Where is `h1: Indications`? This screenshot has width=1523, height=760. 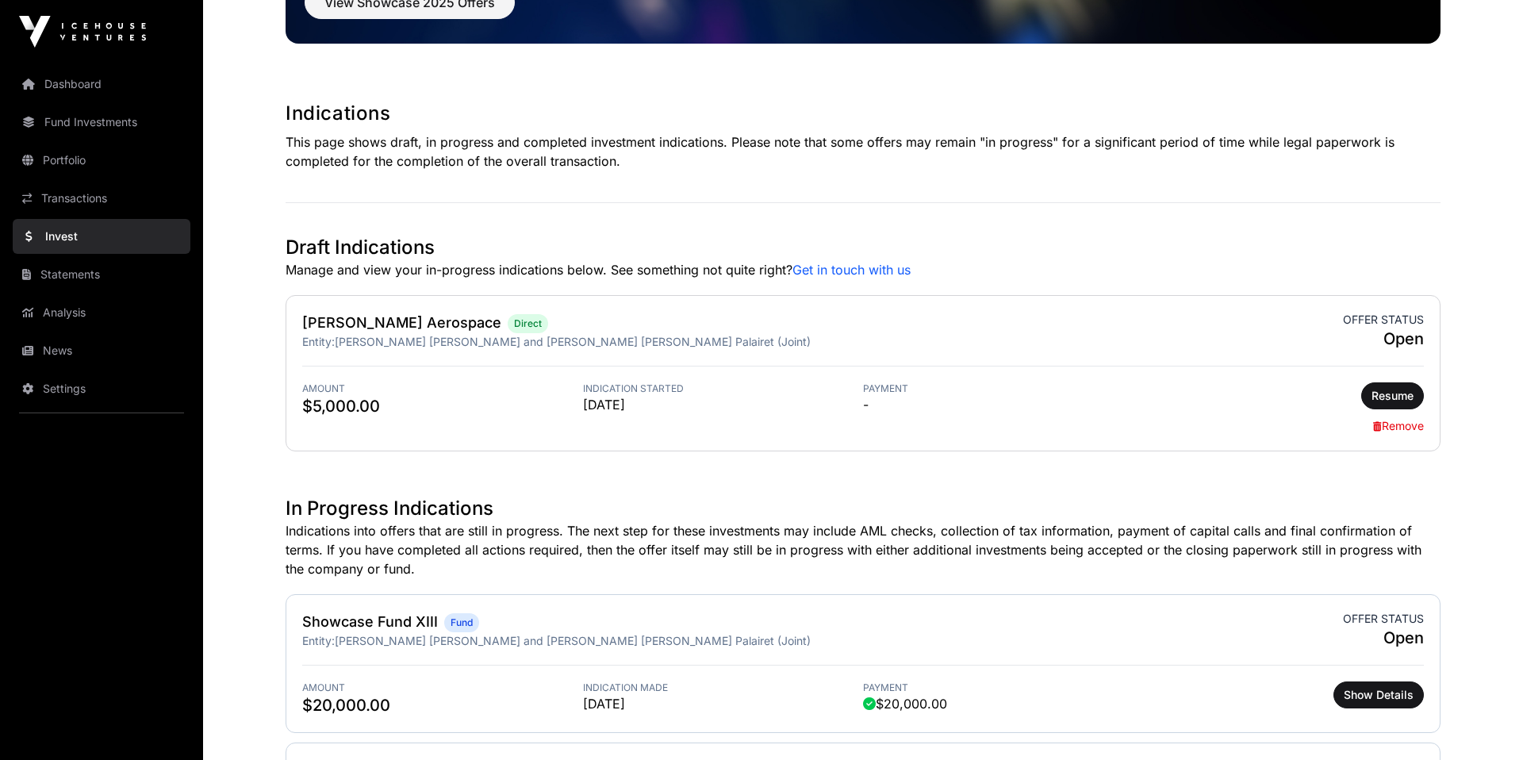 h1: Indications is located at coordinates (863, 113).